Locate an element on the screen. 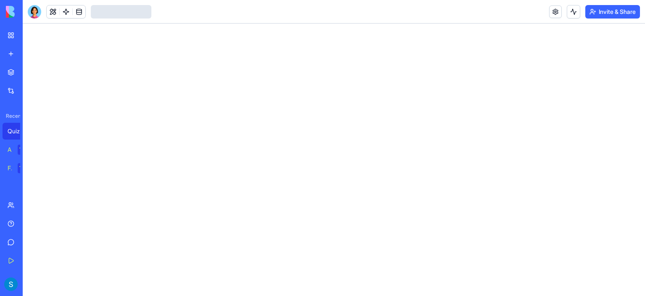  button: Invite & Share is located at coordinates (613, 12).